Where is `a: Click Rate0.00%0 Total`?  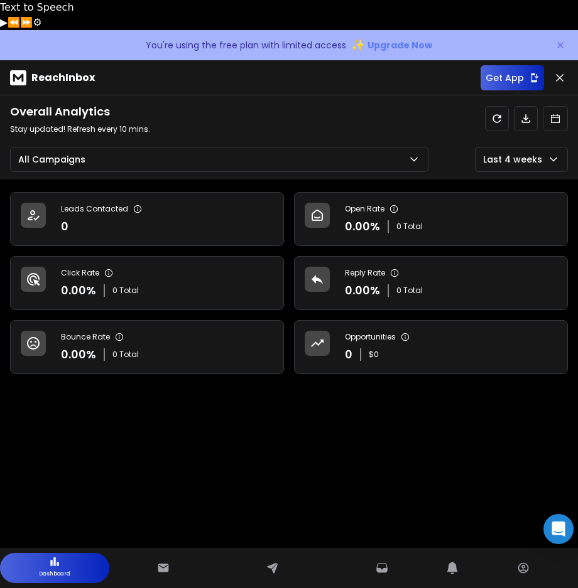 a: Click Rate0.00%0 Total is located at coordinates (147, 283).